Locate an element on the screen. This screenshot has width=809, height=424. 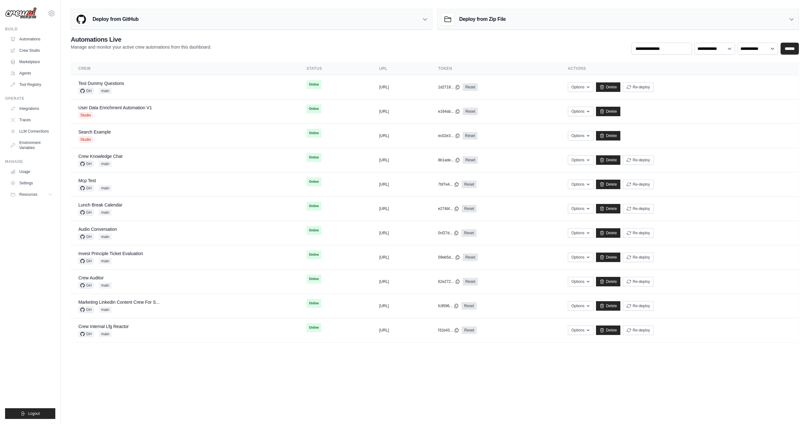
div: Build is located at coordinates (30, 29).